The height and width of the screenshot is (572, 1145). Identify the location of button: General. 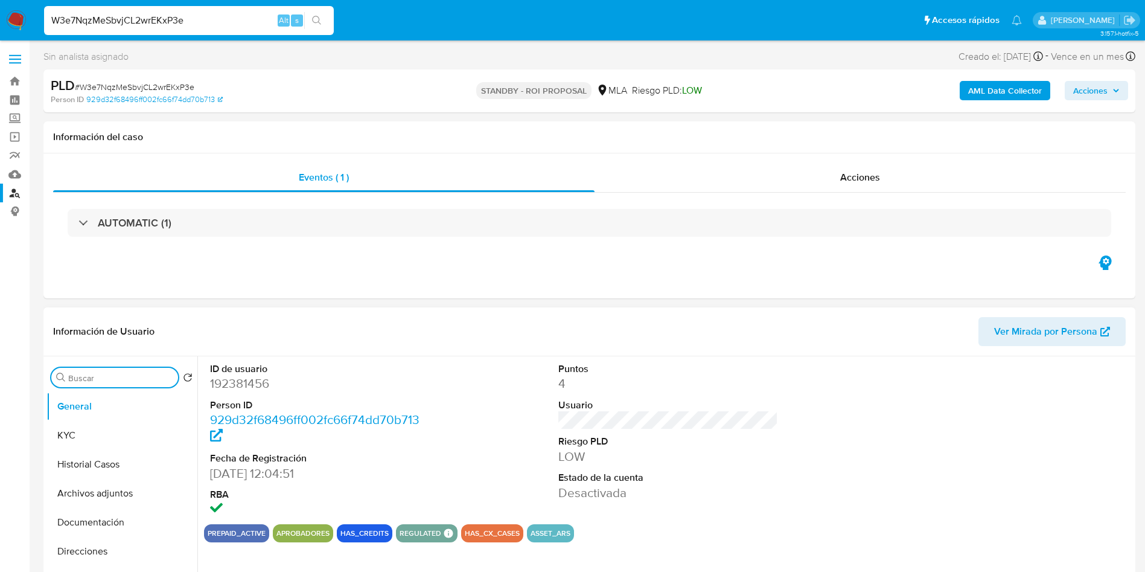
(122, 406).